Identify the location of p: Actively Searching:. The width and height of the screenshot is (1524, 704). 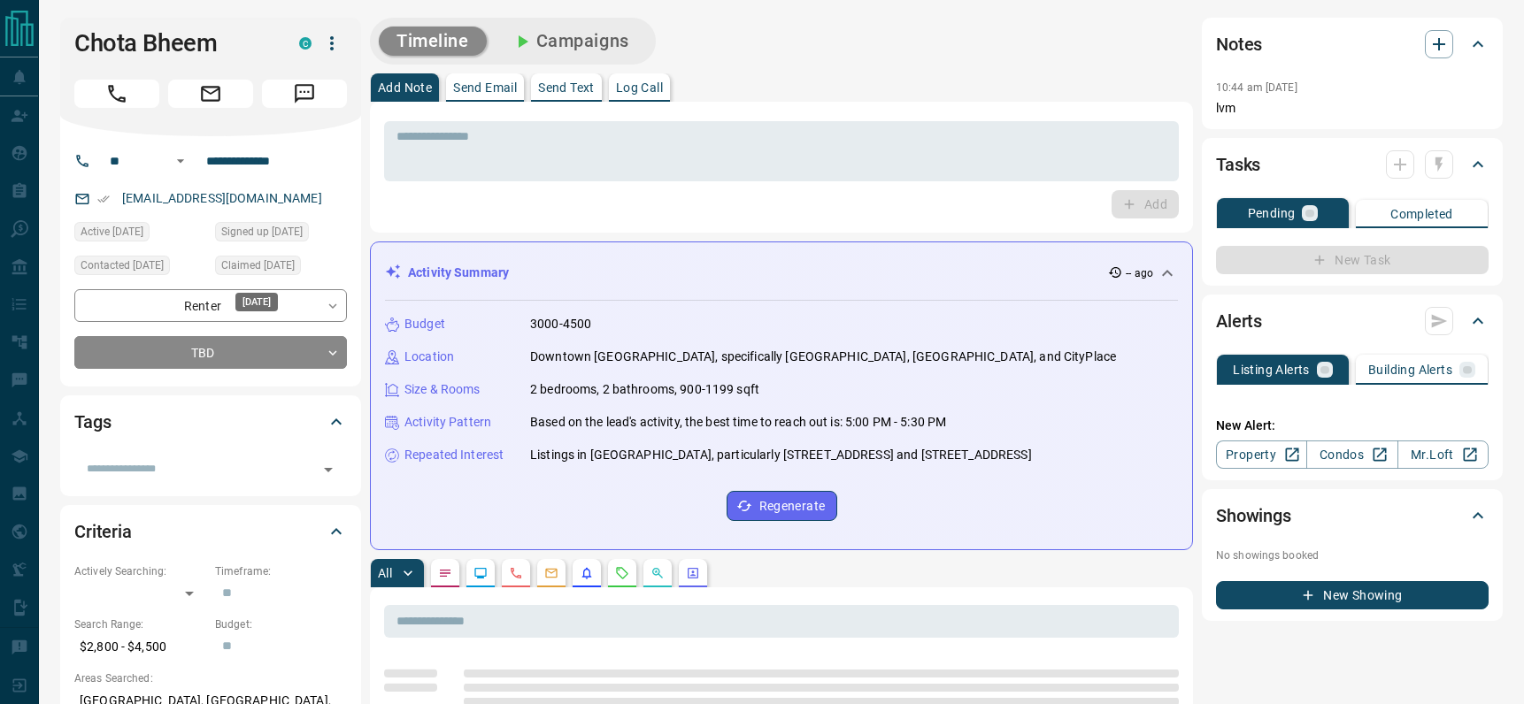
(140, 572).